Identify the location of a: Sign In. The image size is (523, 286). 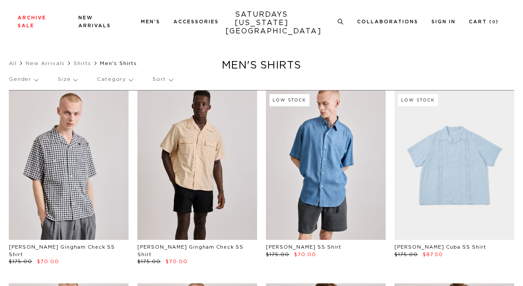
(443, 22).